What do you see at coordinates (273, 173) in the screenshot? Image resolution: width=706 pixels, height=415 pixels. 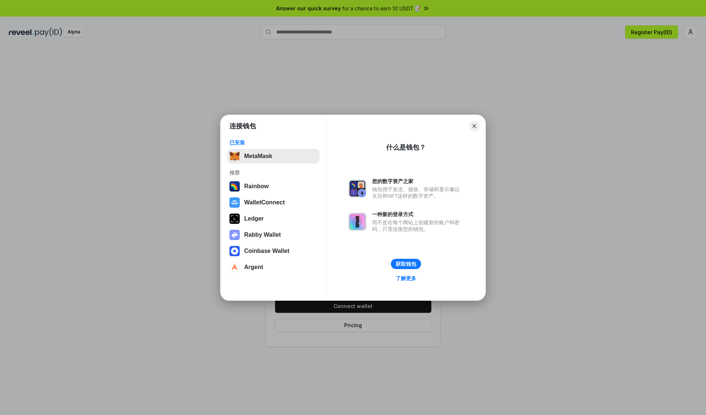 I see `div: 推荐` at bounding box center [273, 173].